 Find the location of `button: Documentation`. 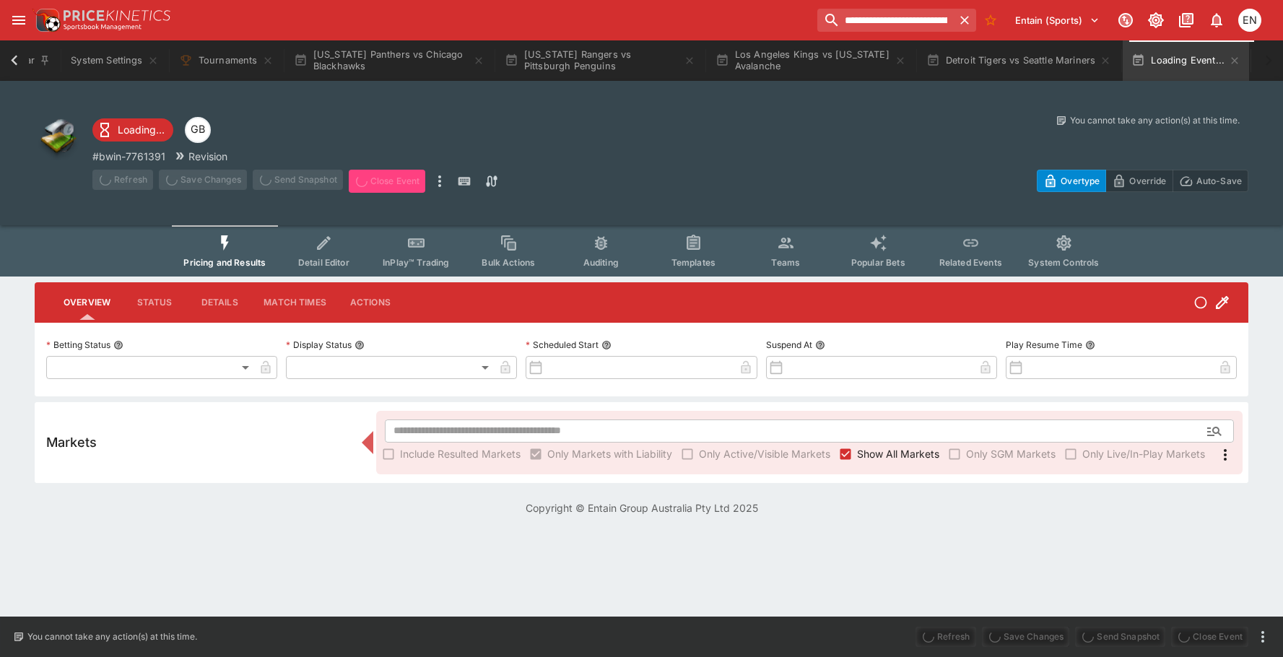

button: Documentation is located at coordinates (1186, 20).